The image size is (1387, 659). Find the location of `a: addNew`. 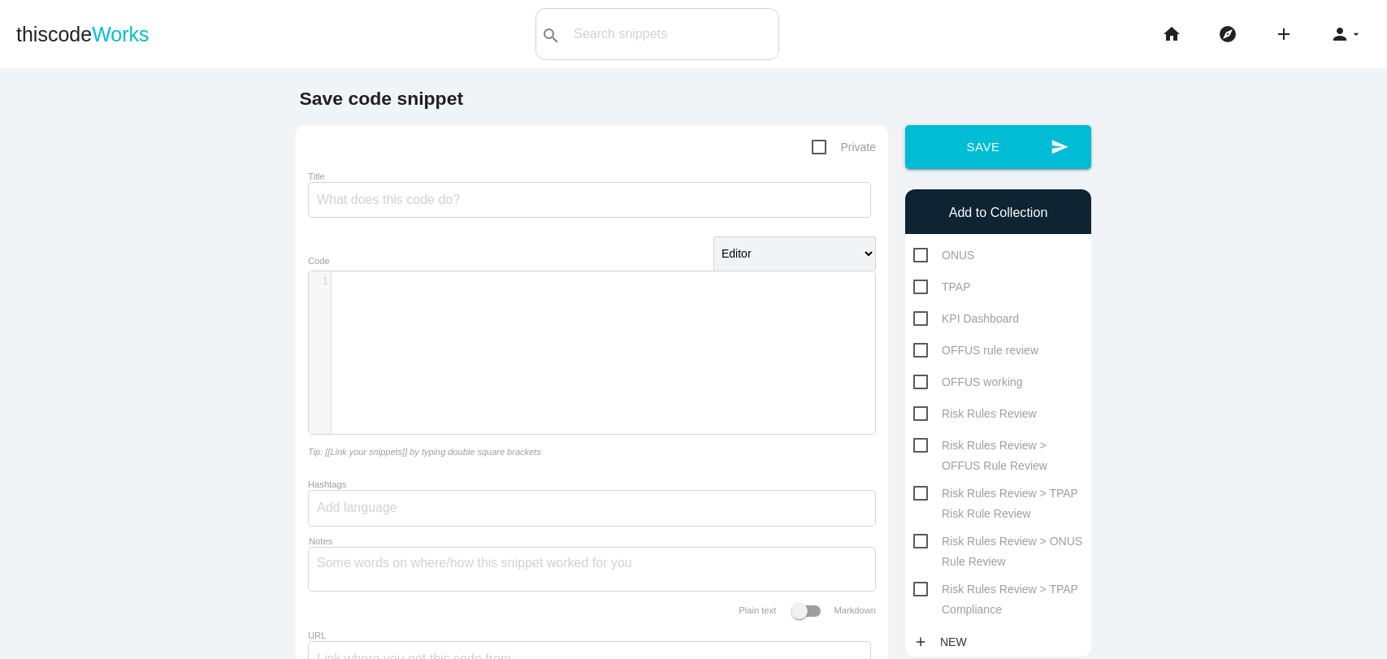

a: addNew is located at coordinates (944, 642).